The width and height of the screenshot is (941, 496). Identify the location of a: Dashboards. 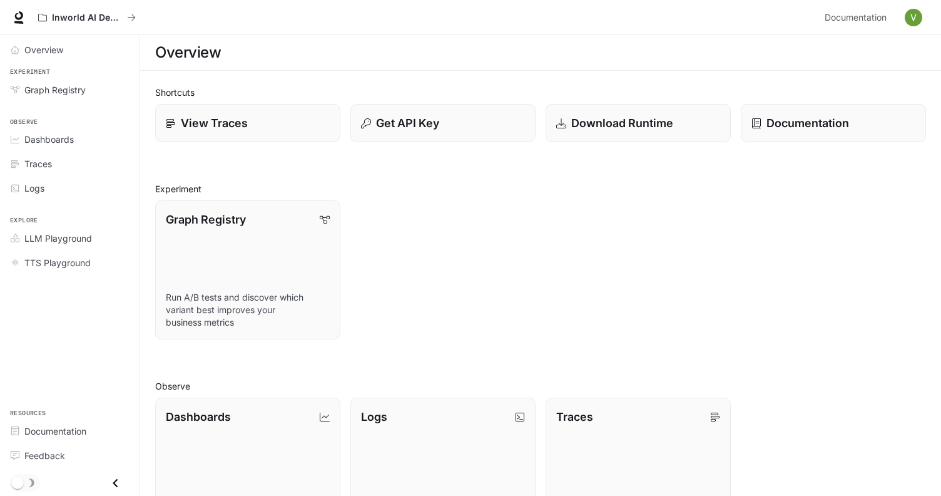
(69, 139).